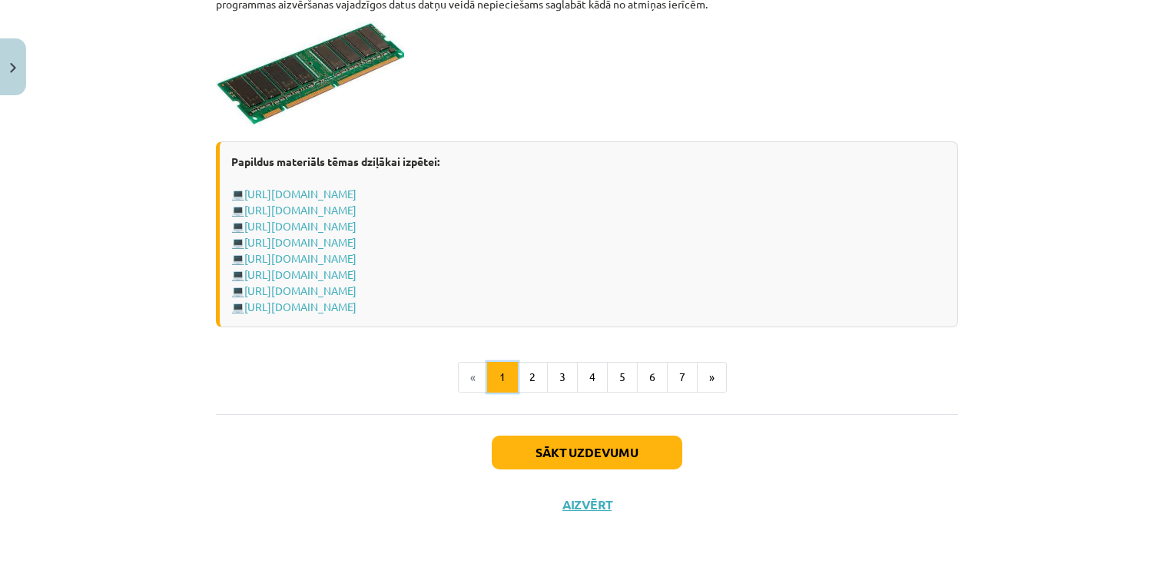 Image resolution: width=1174 pixels, height=567 pixels. I want to click on nav: Page navigation example, so click(587, 377).